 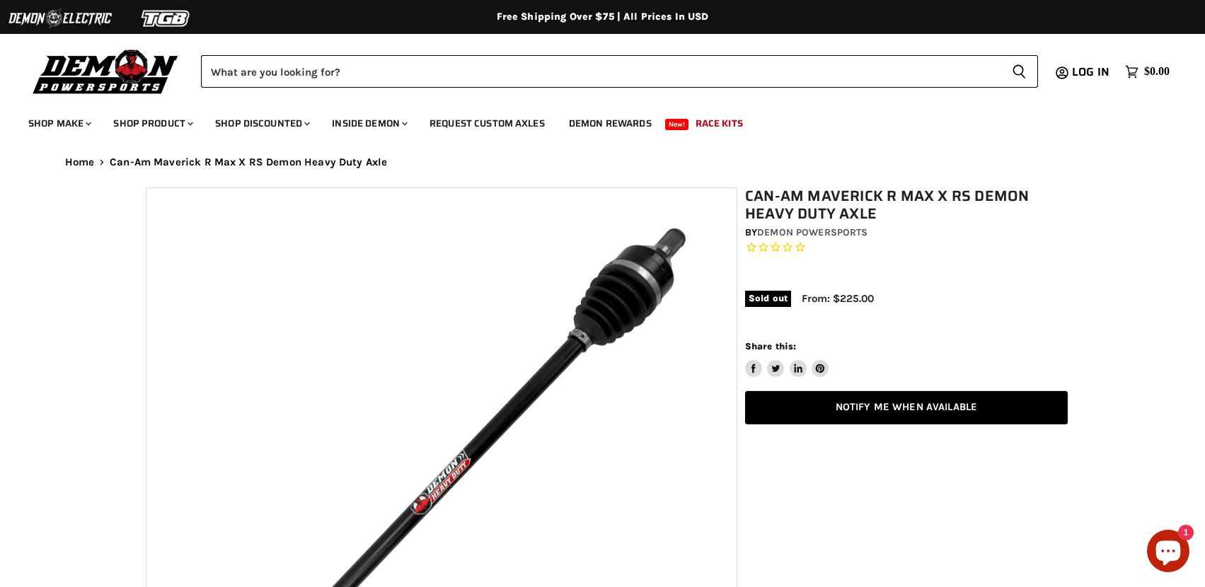 What do you see at coordinates (603, 162) in the screenshot?
I see `nav: Breadcrumbs` at bounding box center [603, 162].